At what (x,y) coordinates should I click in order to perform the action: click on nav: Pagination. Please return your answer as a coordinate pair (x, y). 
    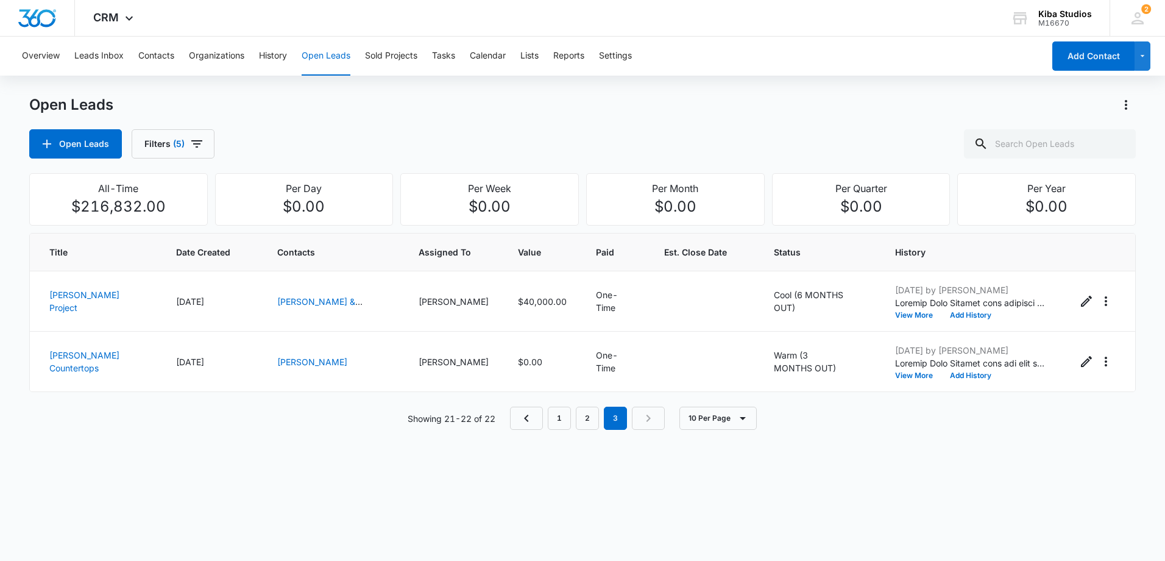
    Looking at the image, I should click on (588, 418).